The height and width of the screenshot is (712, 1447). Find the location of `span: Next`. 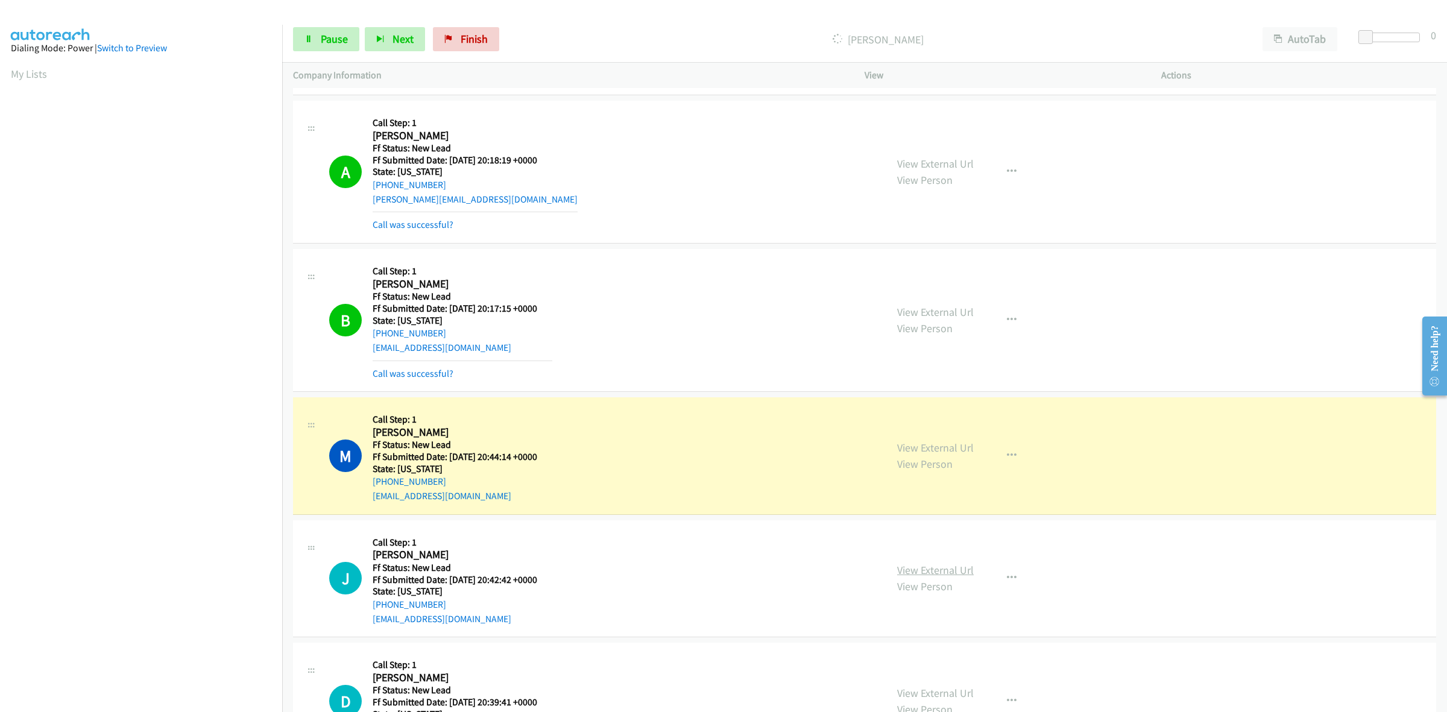

span: Next is located at coordinates (403, 39).